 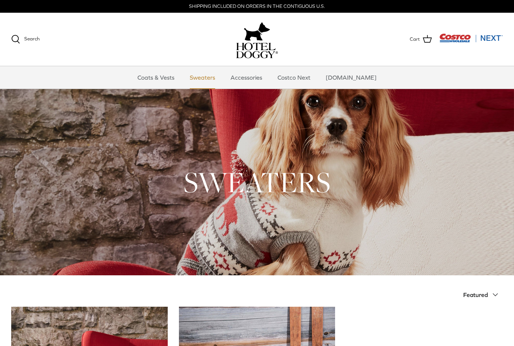 What do you see at coordinates (203, 77) in the screenshot?
I see `a: Sweaters` at bounding box center [203, 77].